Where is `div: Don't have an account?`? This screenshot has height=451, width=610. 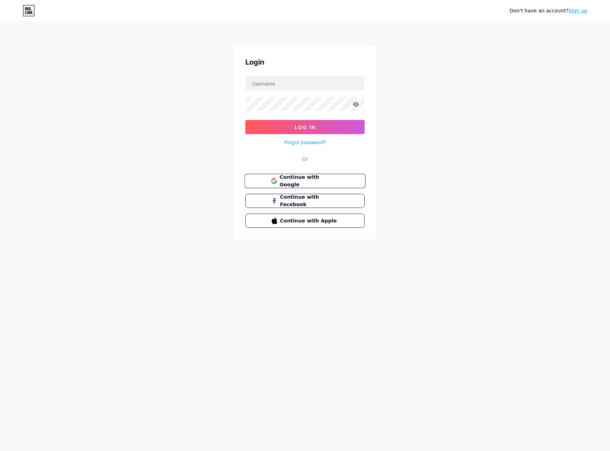
div: Don't have an account? is located at coordinates (548, 11).